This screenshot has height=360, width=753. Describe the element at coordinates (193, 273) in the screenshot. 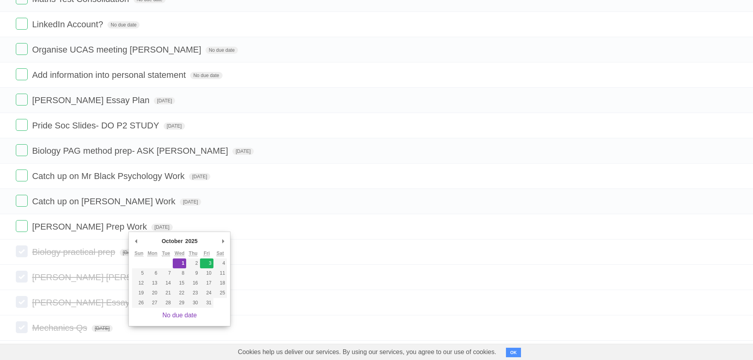

I see `button: 9` at that location.